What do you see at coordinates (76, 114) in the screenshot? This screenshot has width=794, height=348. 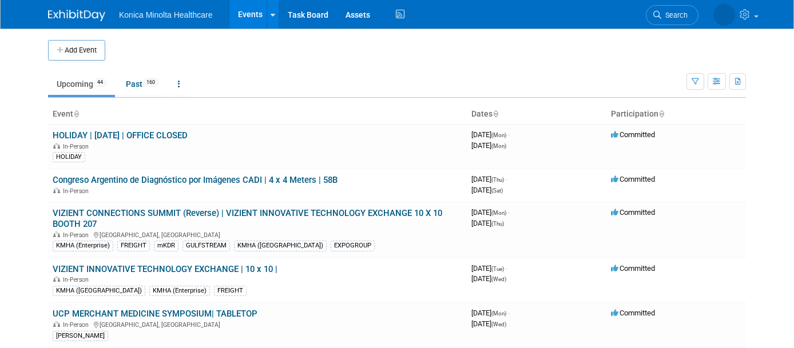 I see `a: Sort by Event Name` at bounding box center [76, 114].